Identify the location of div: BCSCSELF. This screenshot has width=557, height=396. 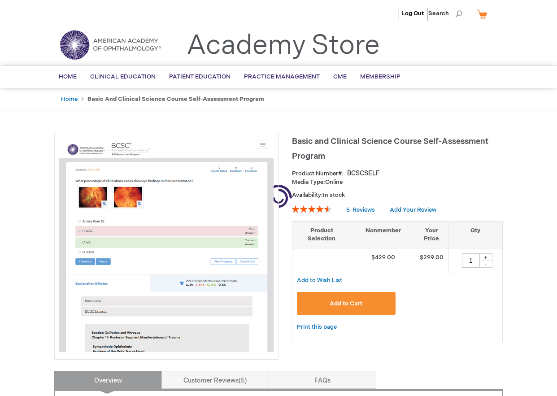
(363, 173).